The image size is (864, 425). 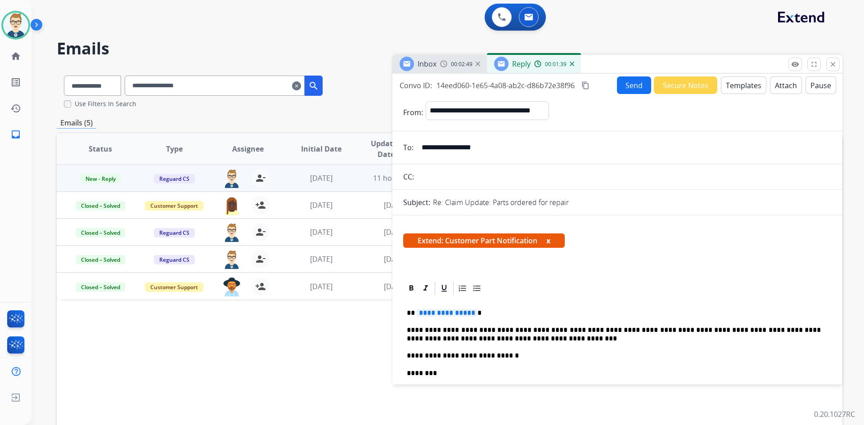 What do you see at coordinates (105, 104) in the screenshot?
I see `label: Use Filters In Search` at bounding box center [105, 104].